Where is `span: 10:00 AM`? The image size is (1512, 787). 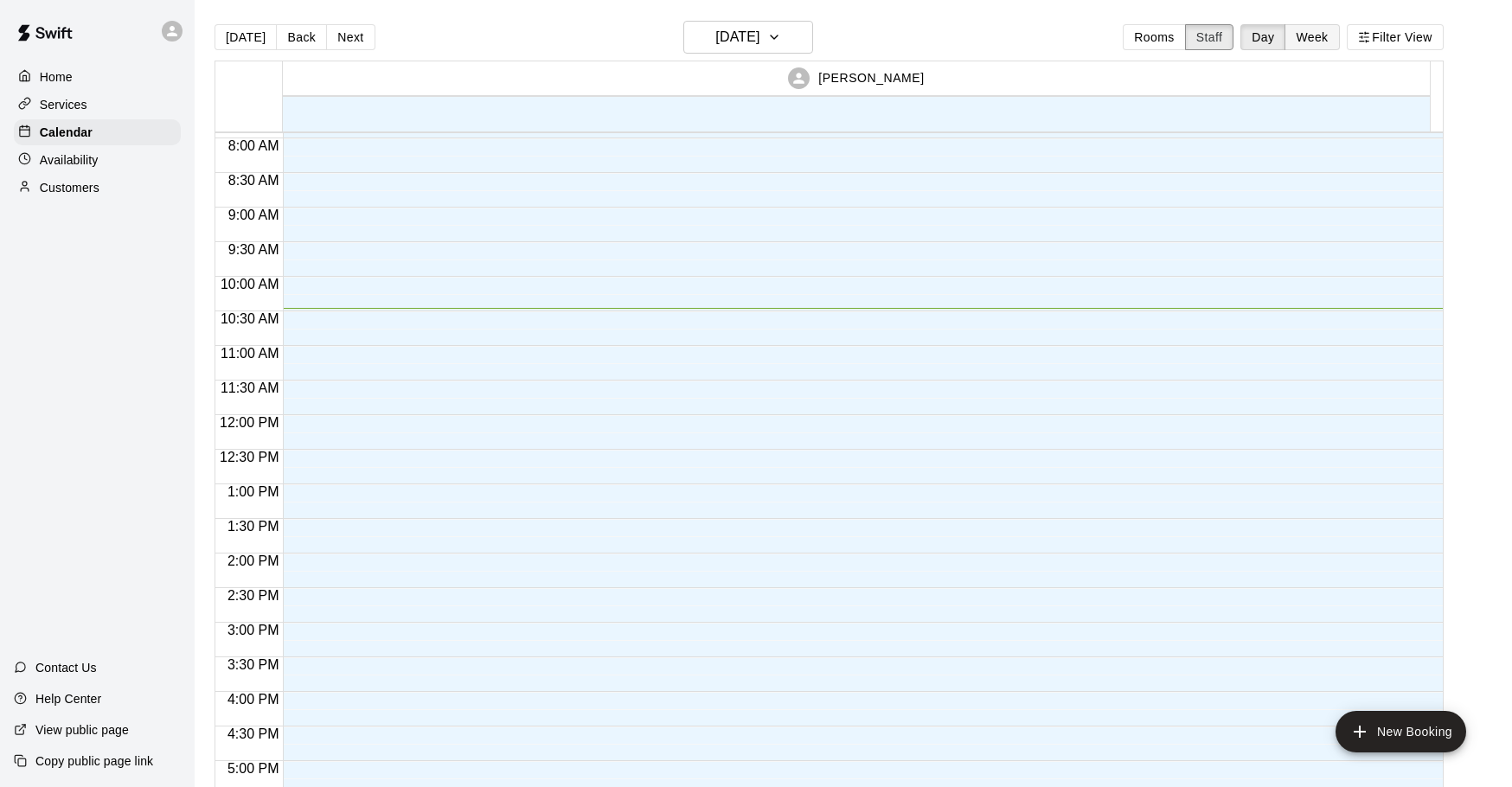
span: 10:00 AM is located at coordinates (250, 284).